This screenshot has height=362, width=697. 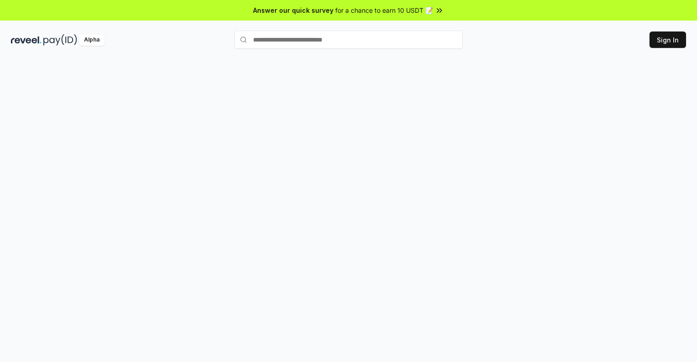 What do you see at coordinates (60, 40) in the screenshot?
I see `img: pay_id` at bounding box center [60, 40].